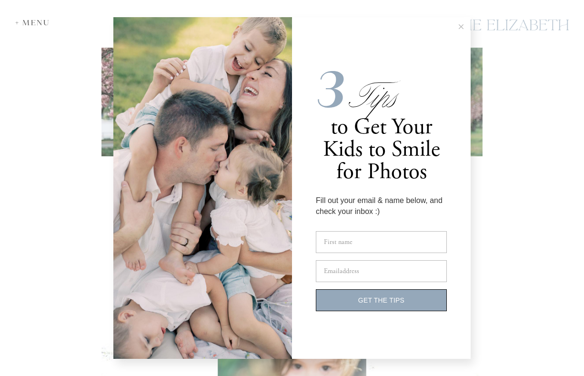 This screenshot has width=584, height=376. I want to click on button: GET THE TIPS, so click(381, 300).